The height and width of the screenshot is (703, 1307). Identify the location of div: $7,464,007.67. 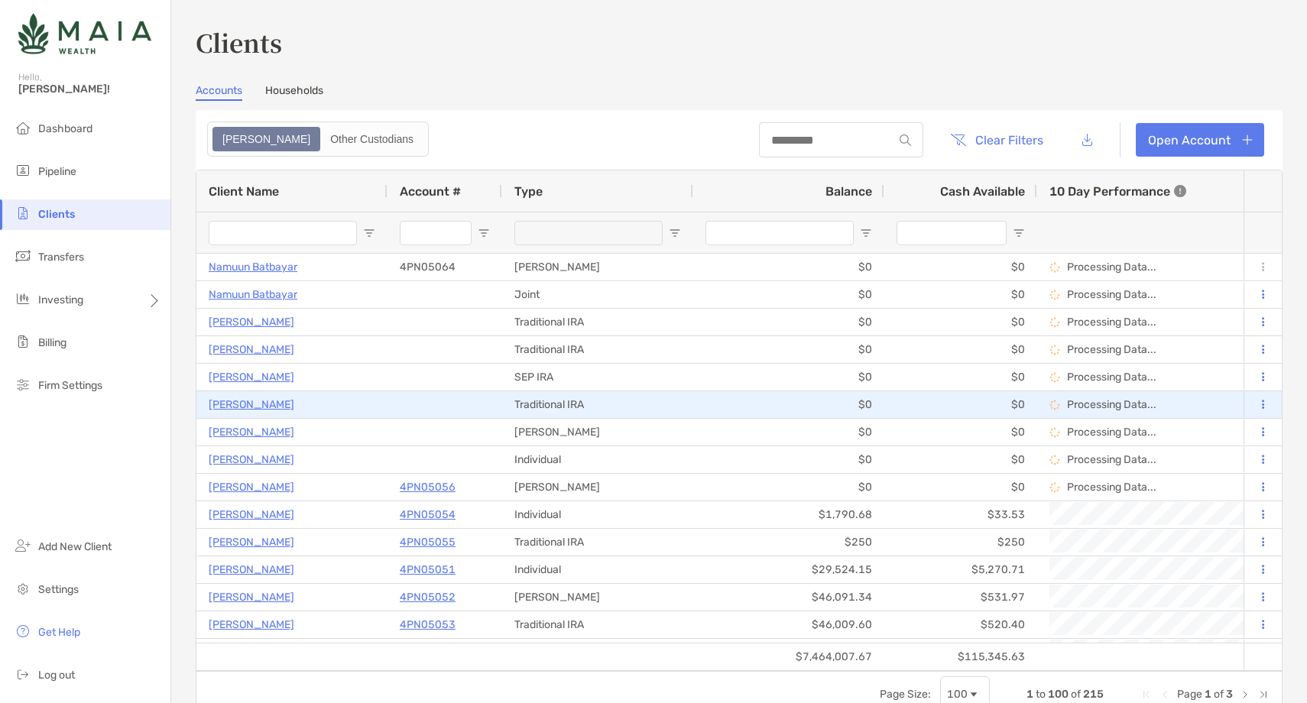
(789, 657).